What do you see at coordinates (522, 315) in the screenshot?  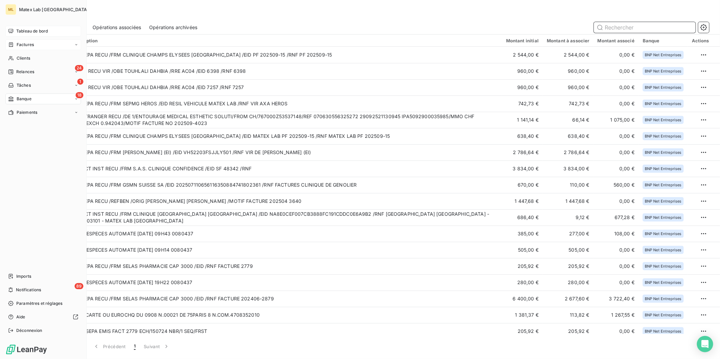 I see `td: 1 381,37 €` at bounding box center [522, 315].